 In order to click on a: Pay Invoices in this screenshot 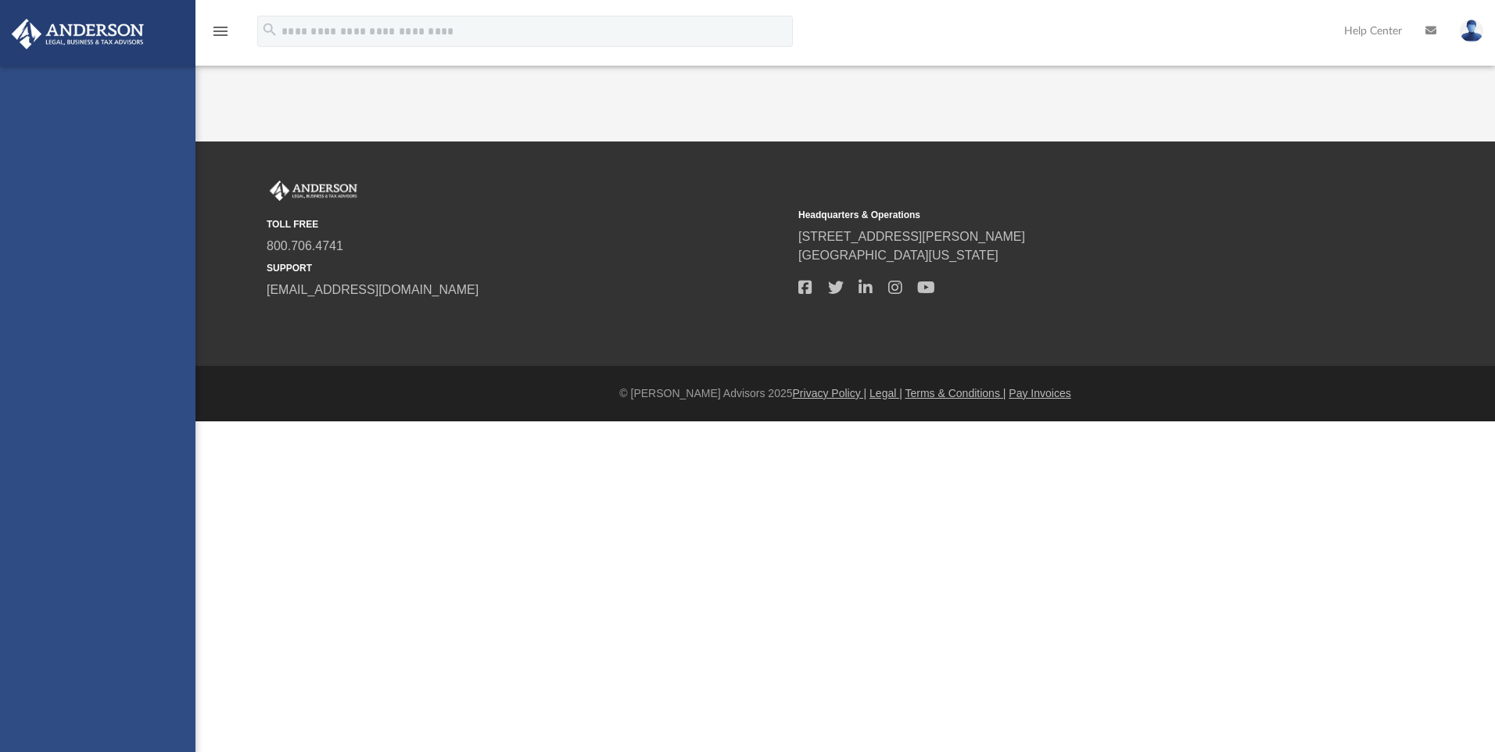, I will do `click(1039, 393)`.